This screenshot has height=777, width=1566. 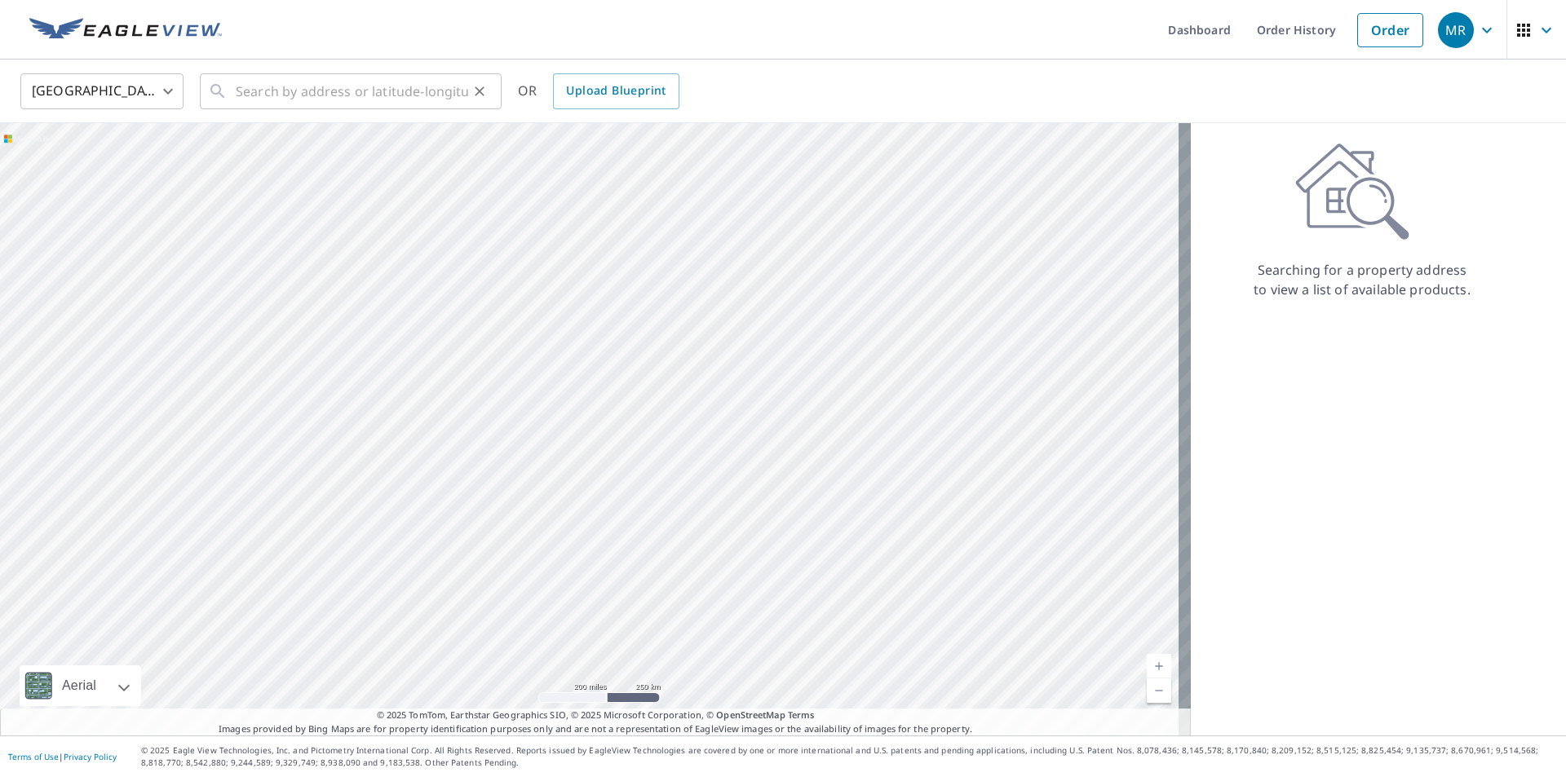 What do you see at coordinates (1456, 30) in the screenshot?
I see `div: MR` at bounding box center [1456, 30].